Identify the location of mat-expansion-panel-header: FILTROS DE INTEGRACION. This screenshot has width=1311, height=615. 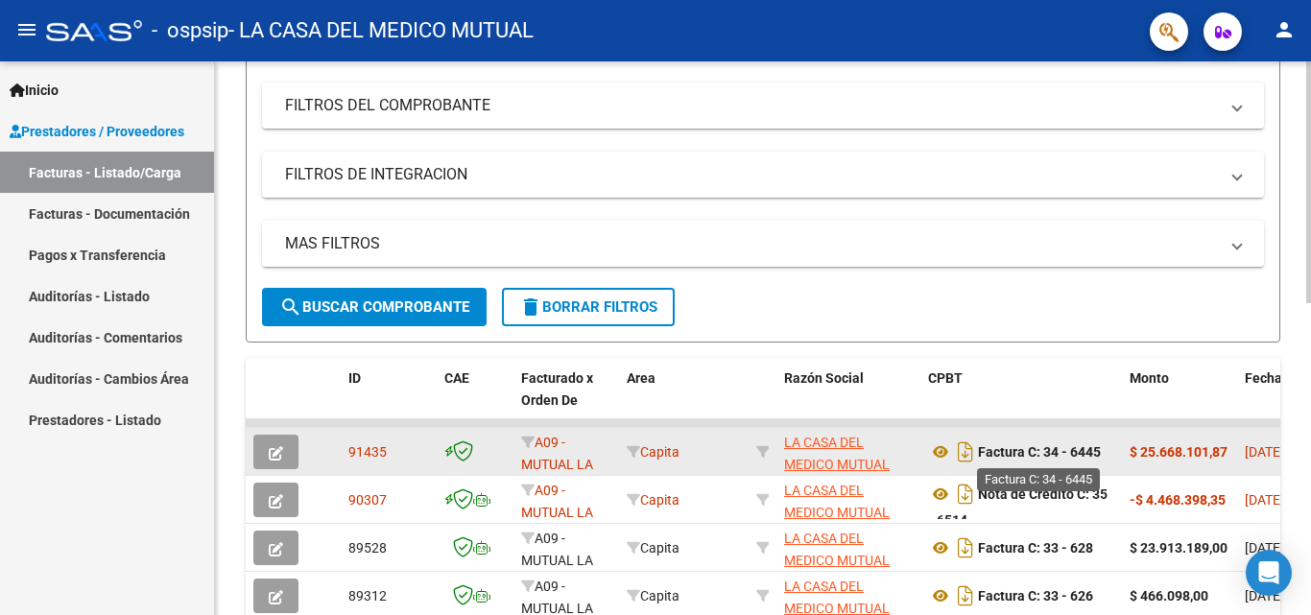
(763, 175).